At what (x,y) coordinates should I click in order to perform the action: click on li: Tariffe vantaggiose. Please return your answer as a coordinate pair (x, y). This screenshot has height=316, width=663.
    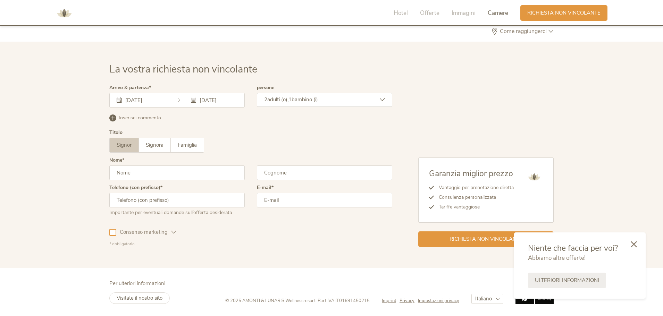
    Looking at the image, I should click on (474, 207).